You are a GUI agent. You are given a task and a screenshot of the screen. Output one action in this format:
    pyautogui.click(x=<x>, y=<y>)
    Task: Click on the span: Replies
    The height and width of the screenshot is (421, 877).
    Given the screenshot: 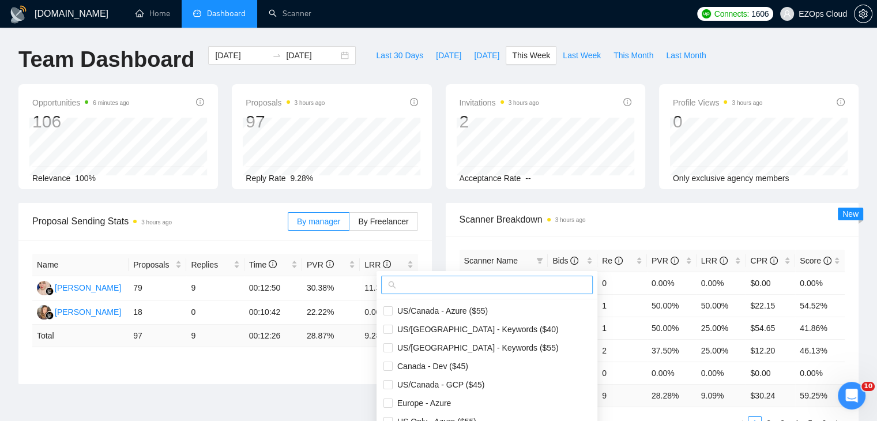 What is the action you would take?
    pyautogui.click(x=211, y=265)
    